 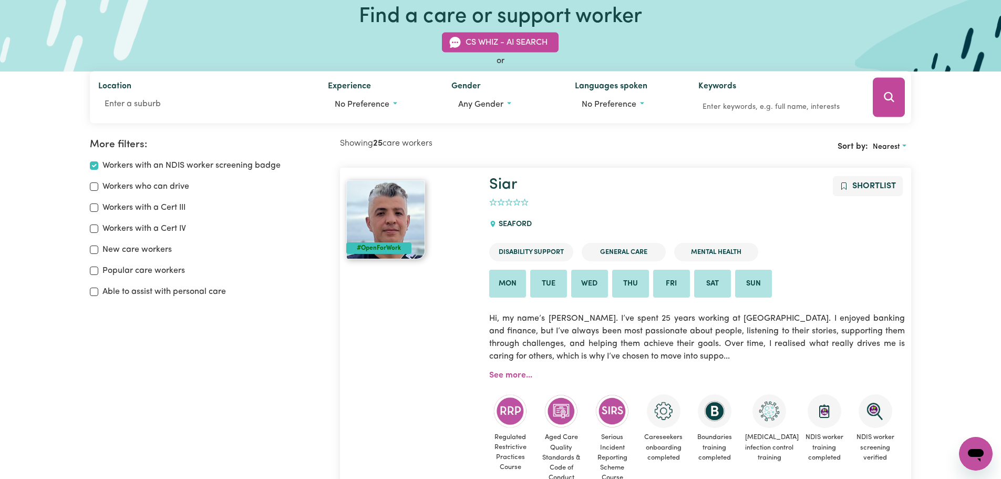 What do you see at coordinates (510, 452) in the screenshot?
I see `span: Regulated Restrictive Practices Course` at bounding box center [510, 452].